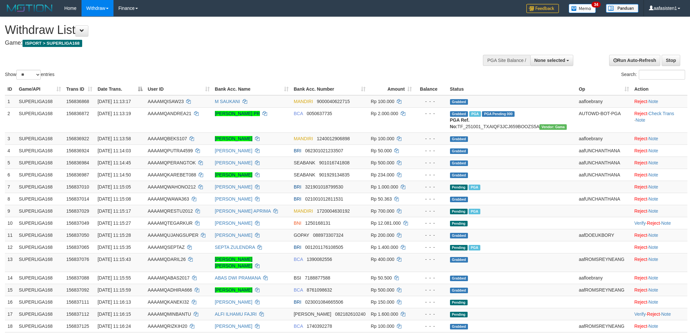  I want to click on span: Rp 1.000.000, so click(385, 187).